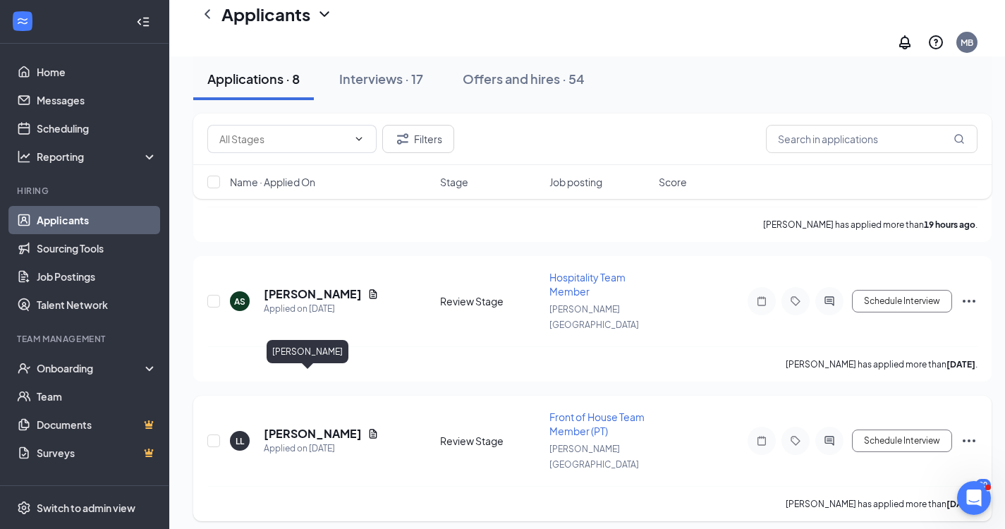  What do you see at coordinates (959, 139) in the screenshot?
I see `svg: MagnifyingGlass` at bounding box center [959, 139].